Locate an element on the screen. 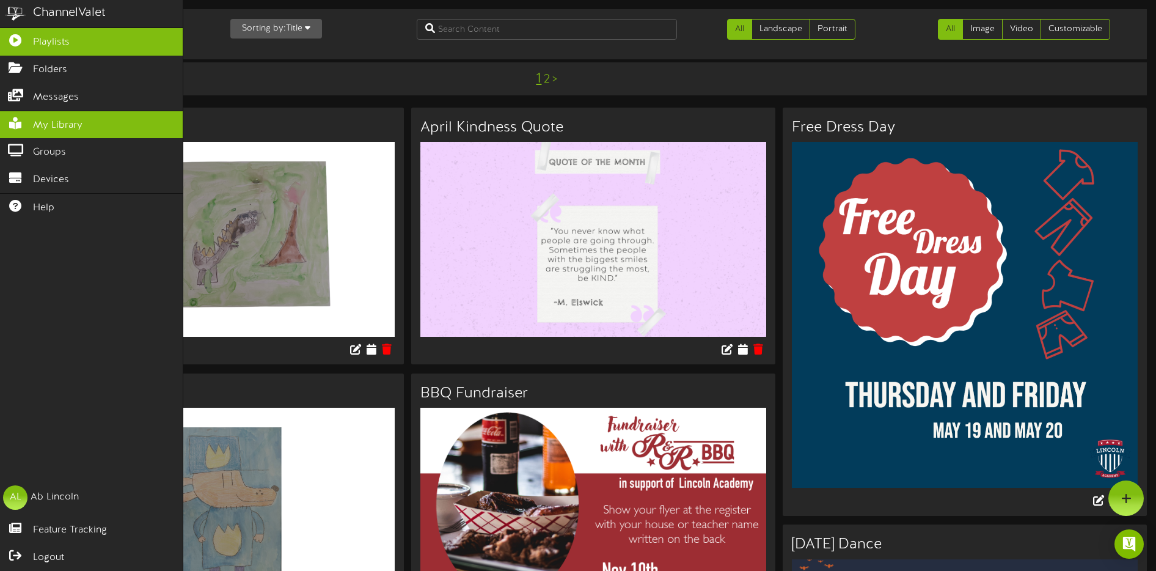  div: ChannelValet is located at coordinates (69, 13).